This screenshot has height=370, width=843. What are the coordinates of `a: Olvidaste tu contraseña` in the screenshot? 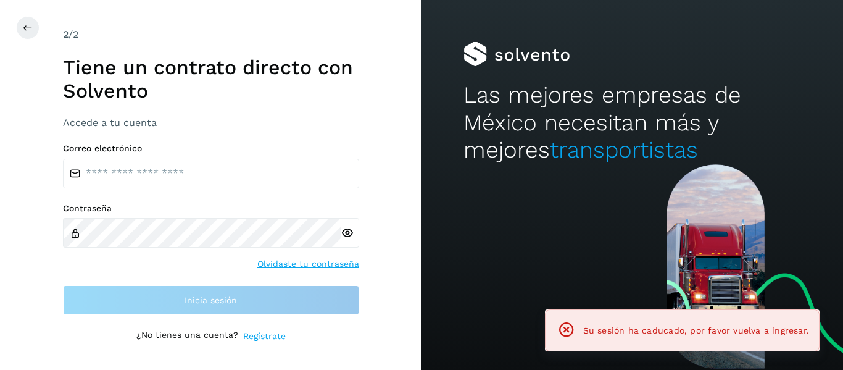 It's located at (308, 264).